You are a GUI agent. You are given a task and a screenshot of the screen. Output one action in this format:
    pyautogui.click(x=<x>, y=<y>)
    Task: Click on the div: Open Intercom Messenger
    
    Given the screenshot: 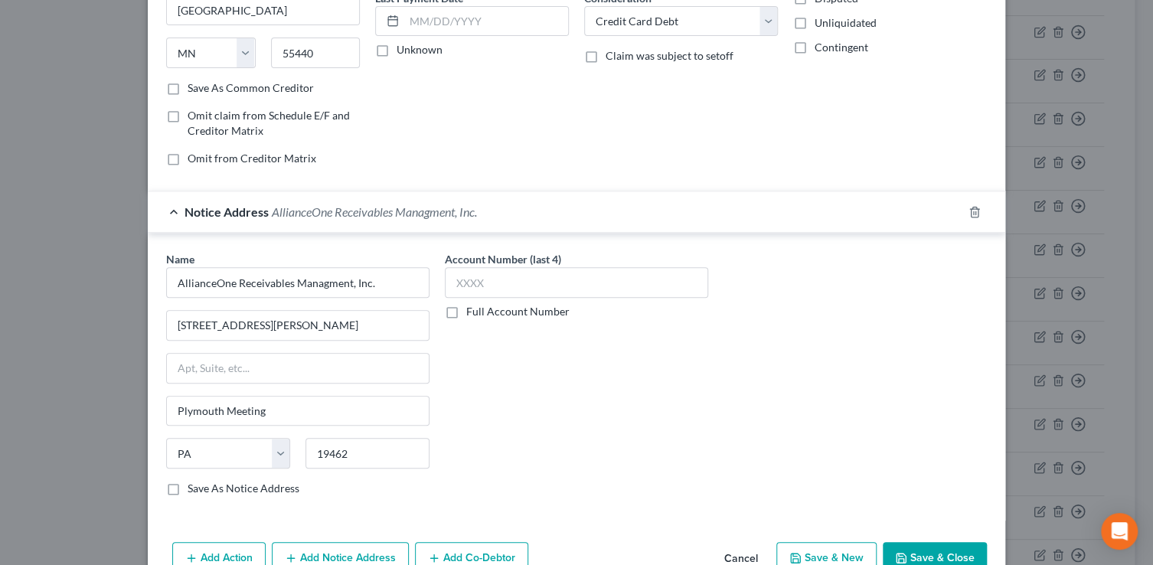 What is the action you would take?
    pyautogui.click(x=1119, y=531)
    